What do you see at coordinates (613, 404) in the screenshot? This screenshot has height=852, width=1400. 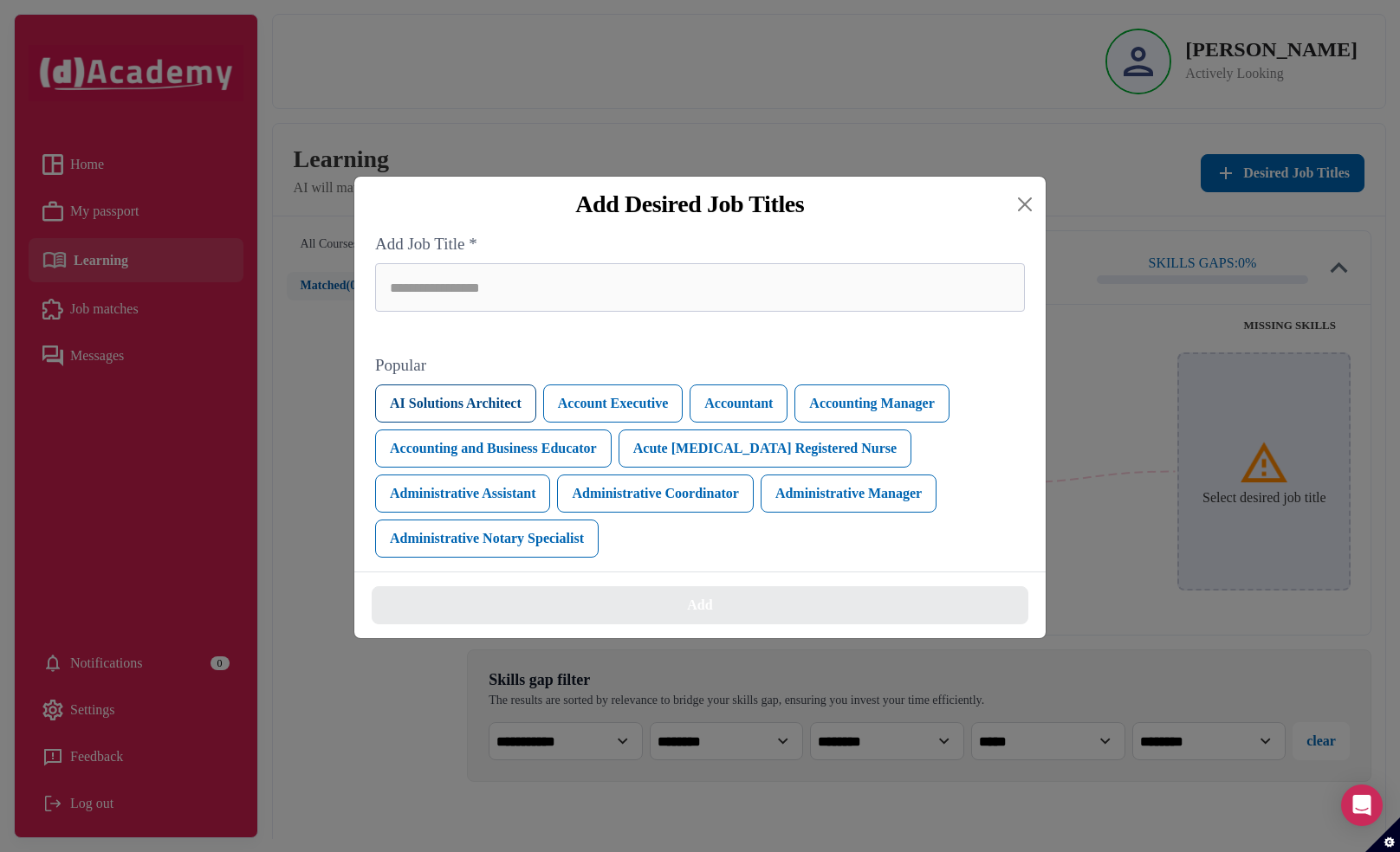 I see `button: Account Executive` at bounding box center [613, 404].